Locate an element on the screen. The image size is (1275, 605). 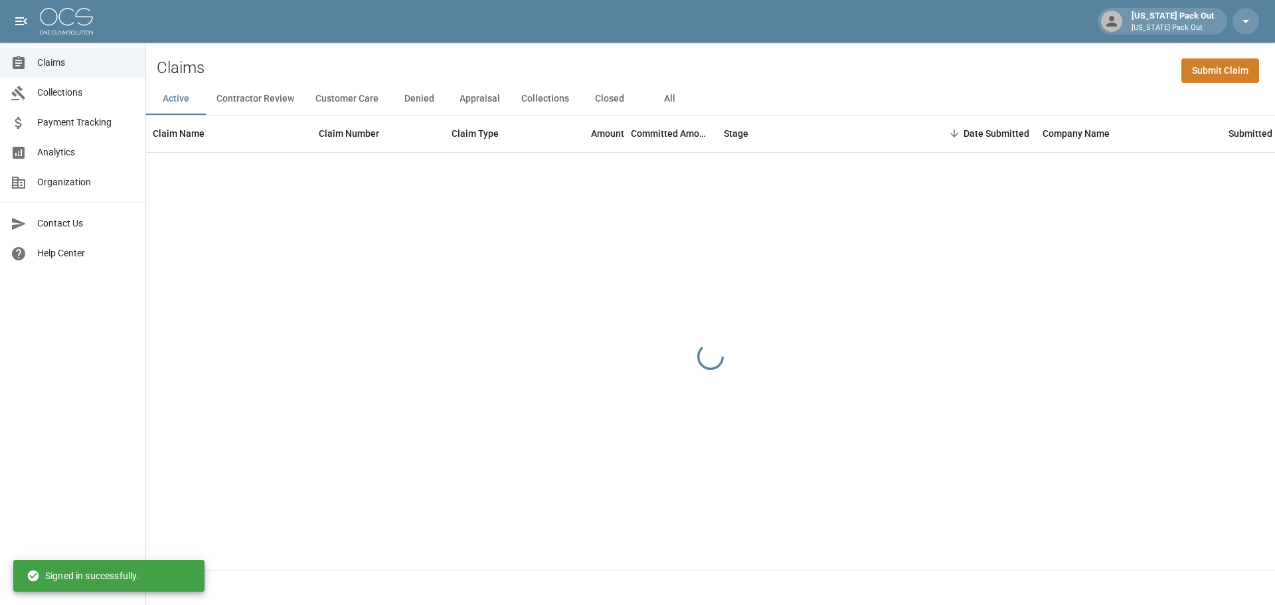
span: Payment Tracking is located at coordinates (86, 122).